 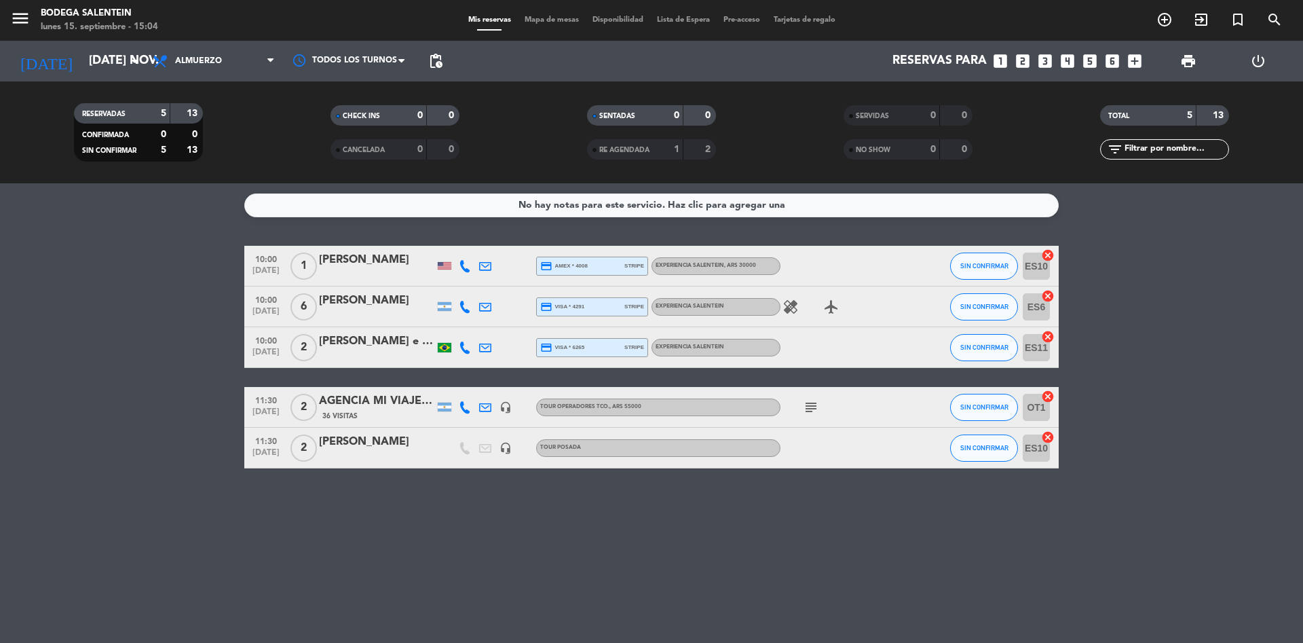 What do you see at coordinates (303, 266) in the screenshot?
I see `span: 1` at bounding box center [303, 266].